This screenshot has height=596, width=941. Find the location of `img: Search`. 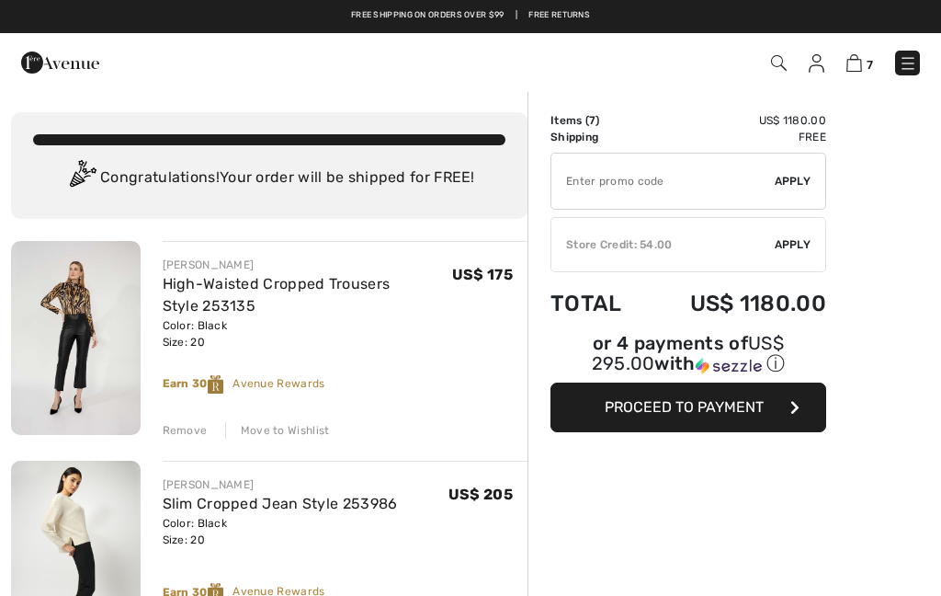

img: Search is located at coordinates (778, 62).